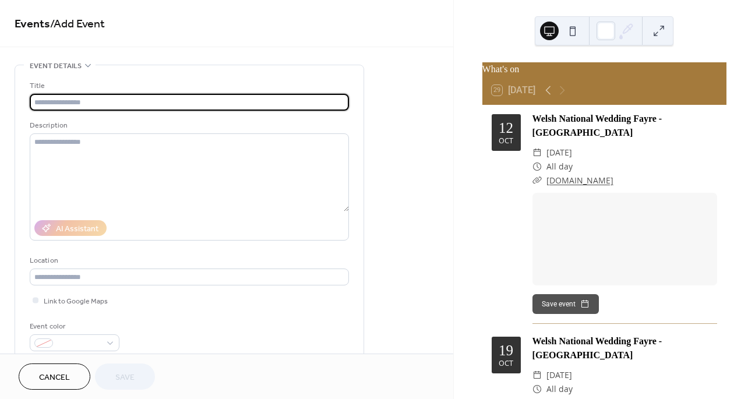  I want to click on div: 19, so click(505, 350).